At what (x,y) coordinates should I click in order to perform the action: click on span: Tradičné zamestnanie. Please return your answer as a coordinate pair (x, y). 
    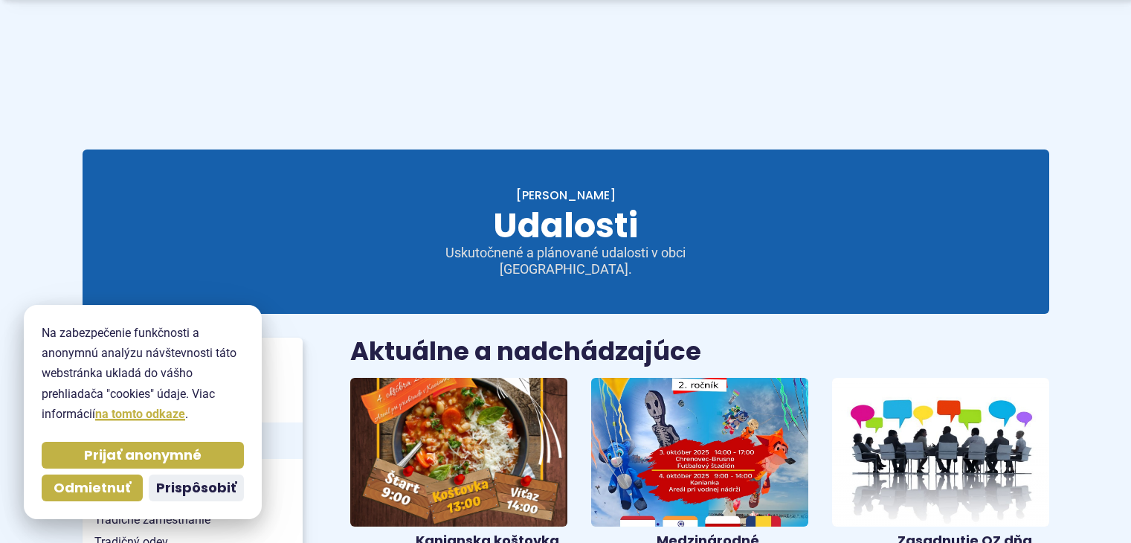
    Looking at the image, I should click on (193, 520).